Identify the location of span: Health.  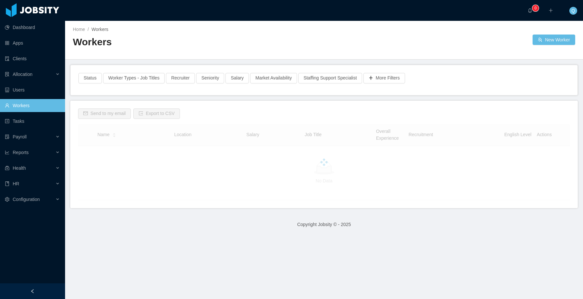
(19, 168).